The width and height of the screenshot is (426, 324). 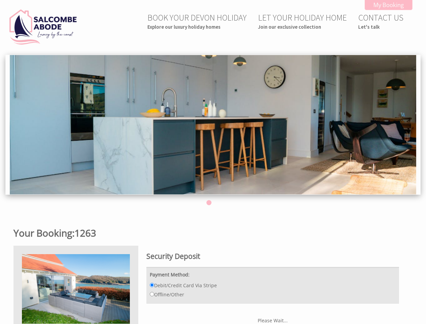 I want to click on img: An image of 'Woodcot Cottage ', so click(x=76, y=289).